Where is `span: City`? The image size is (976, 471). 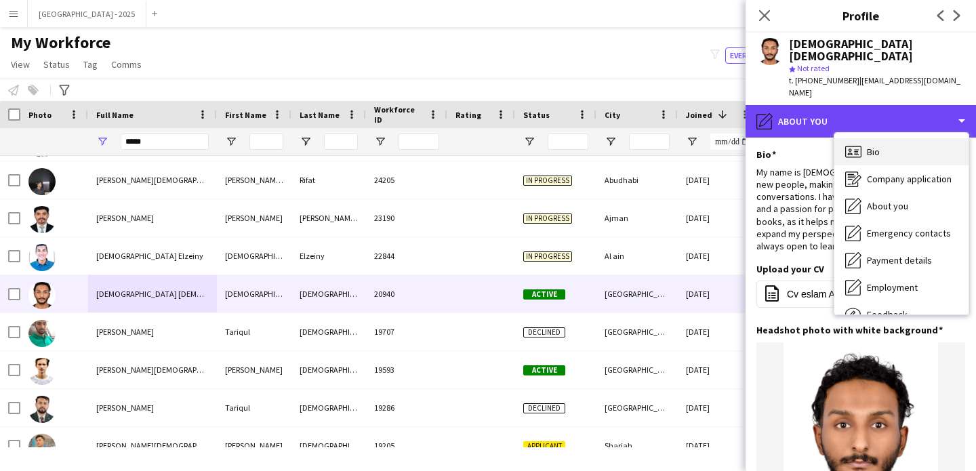 span: City is located at coordinates (612, 115).